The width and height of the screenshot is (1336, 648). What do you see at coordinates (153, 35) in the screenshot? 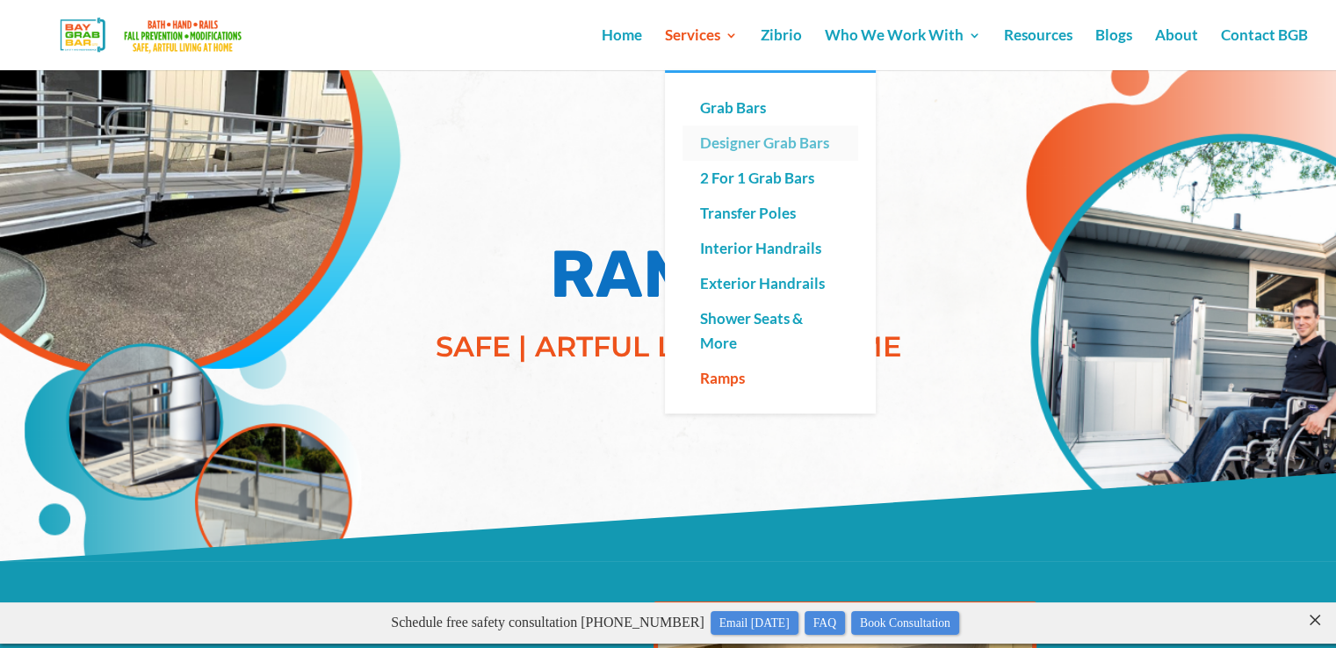
I see `img: Bay Grab Bar` at bounding box center [153, 35].